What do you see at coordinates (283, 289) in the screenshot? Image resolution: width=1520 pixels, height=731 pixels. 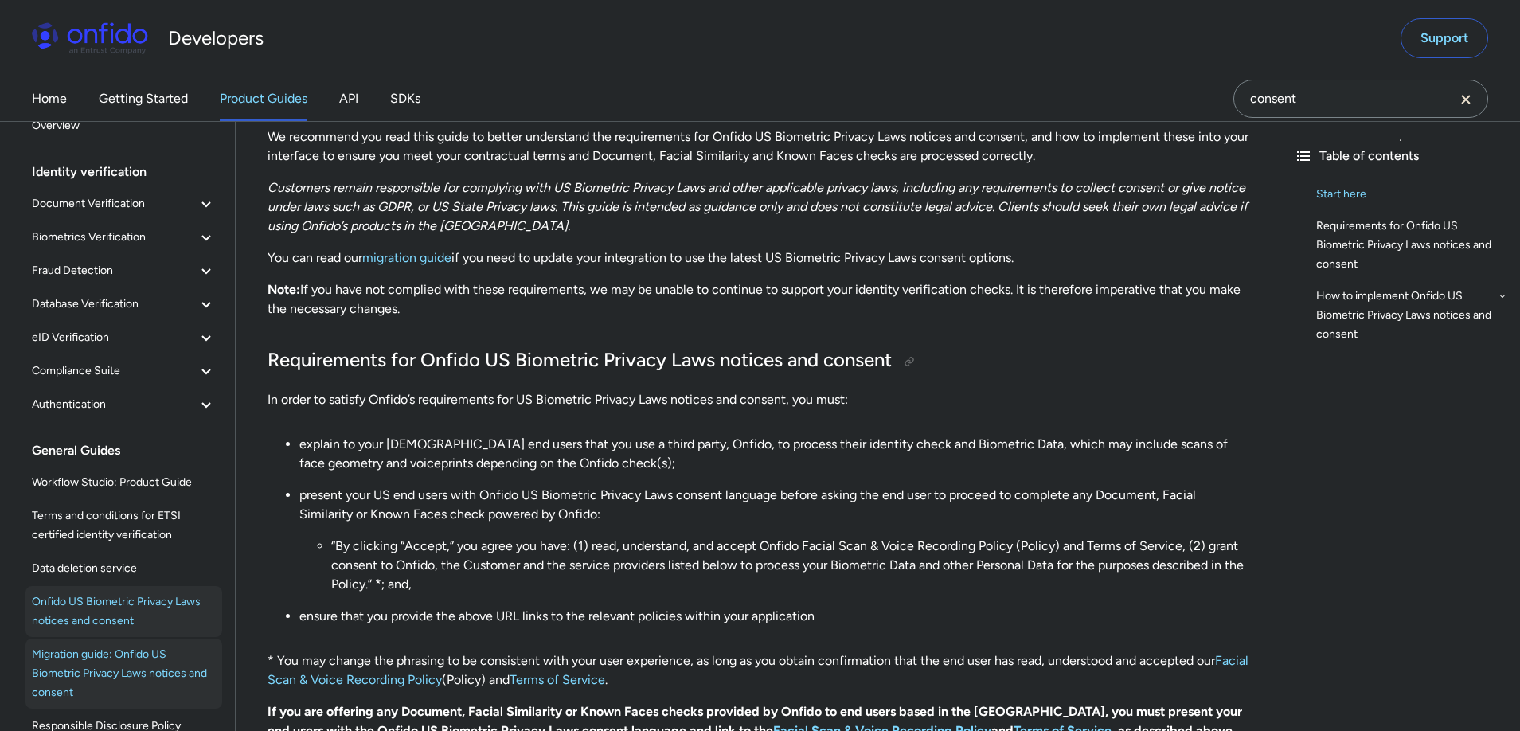 I see `strong: Note:` at bounding box center [283, 289].